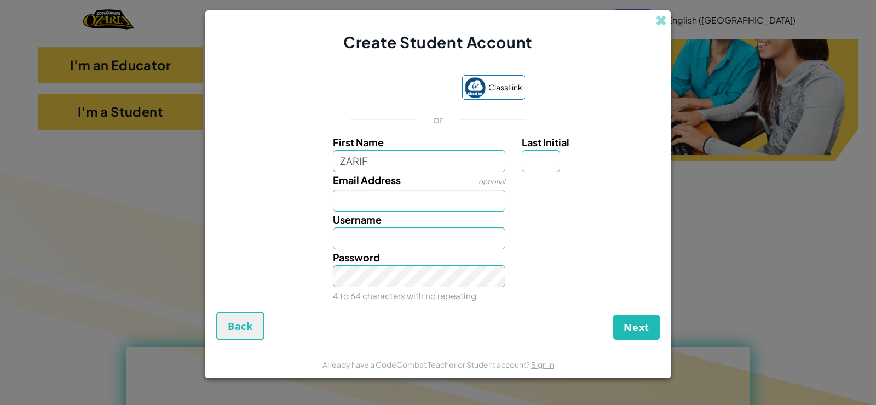 Image resolution: width=876 pixels, height=405 pixels. I want to click on a: Sign in, so click(543, 364).